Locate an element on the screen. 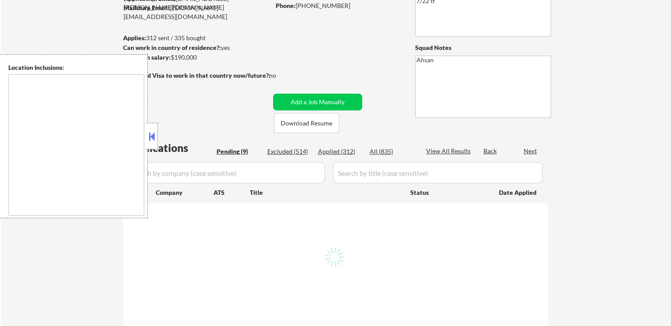 The width and height of the screenshot is (671, 326). div: Status is located at coordinates (448, 192).